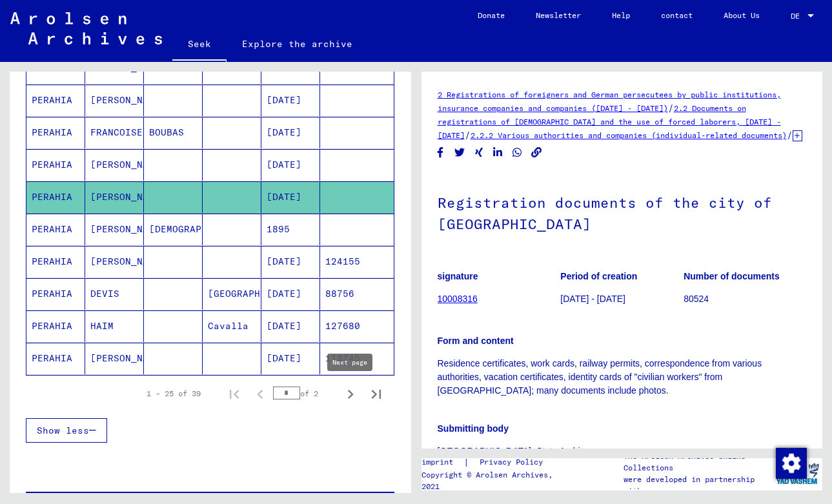 The image size is (832, 504). Describe the element at coordinates (517, 152) in the screenshot. I see `button: Share on WhatsApp` at that location.